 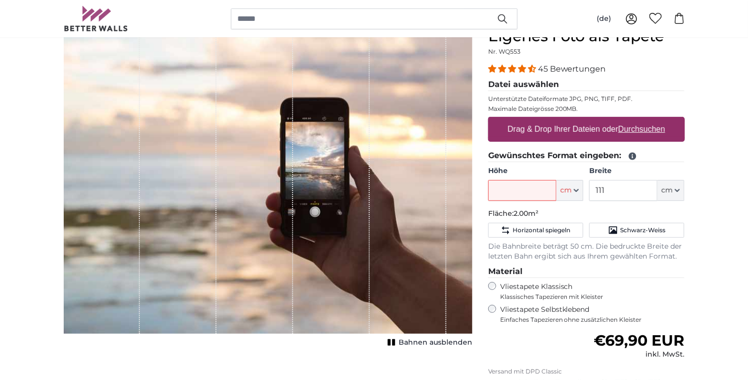 What do you see at coordinates (604, 19) in the screenshot?
I see `button: (de)` at bounding box center [604, 19].